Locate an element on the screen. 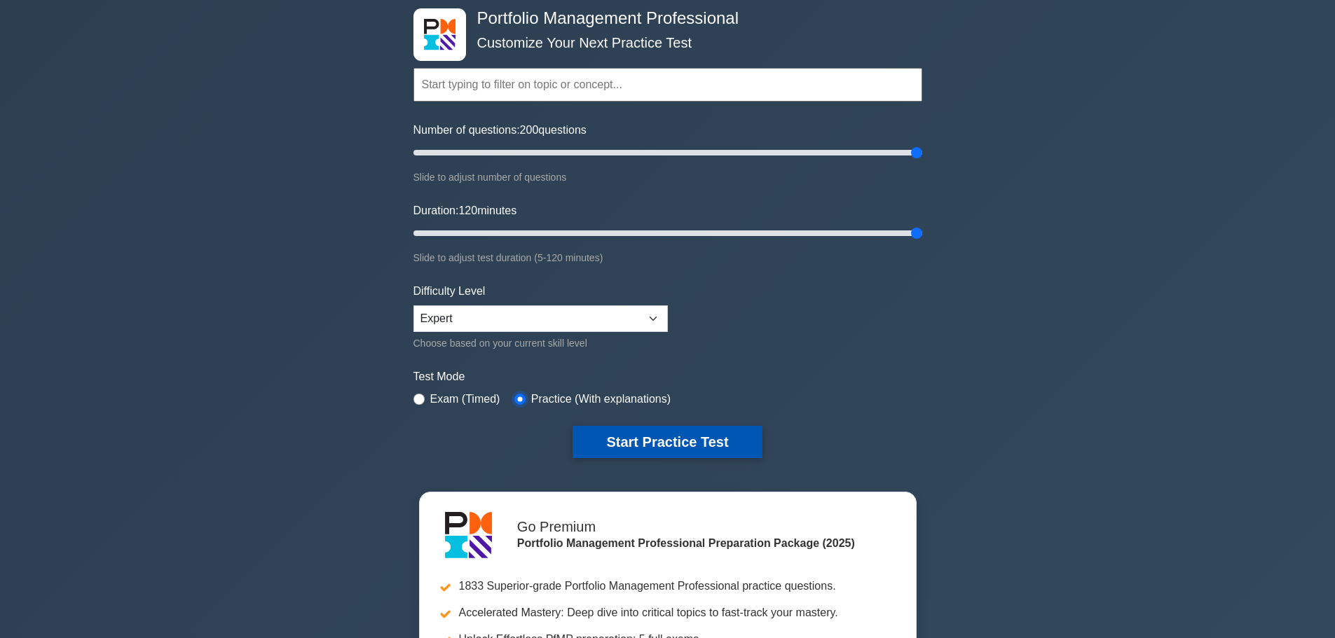 The width and height of the screenshot is (1335, 638). h4: Portfolio Management Professional is located at coordinates (662, 18).